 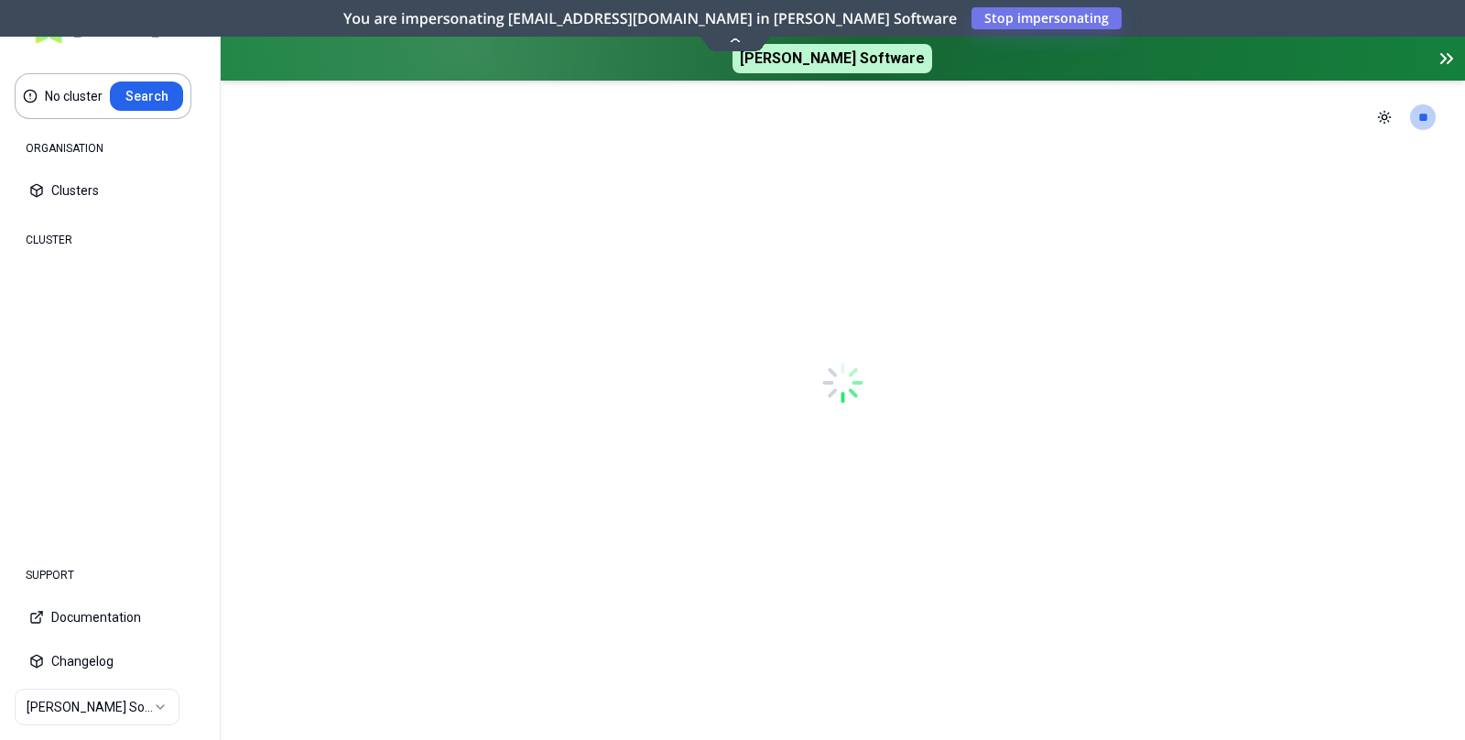 I want to click on button: Search, so click(x=146, y=96).